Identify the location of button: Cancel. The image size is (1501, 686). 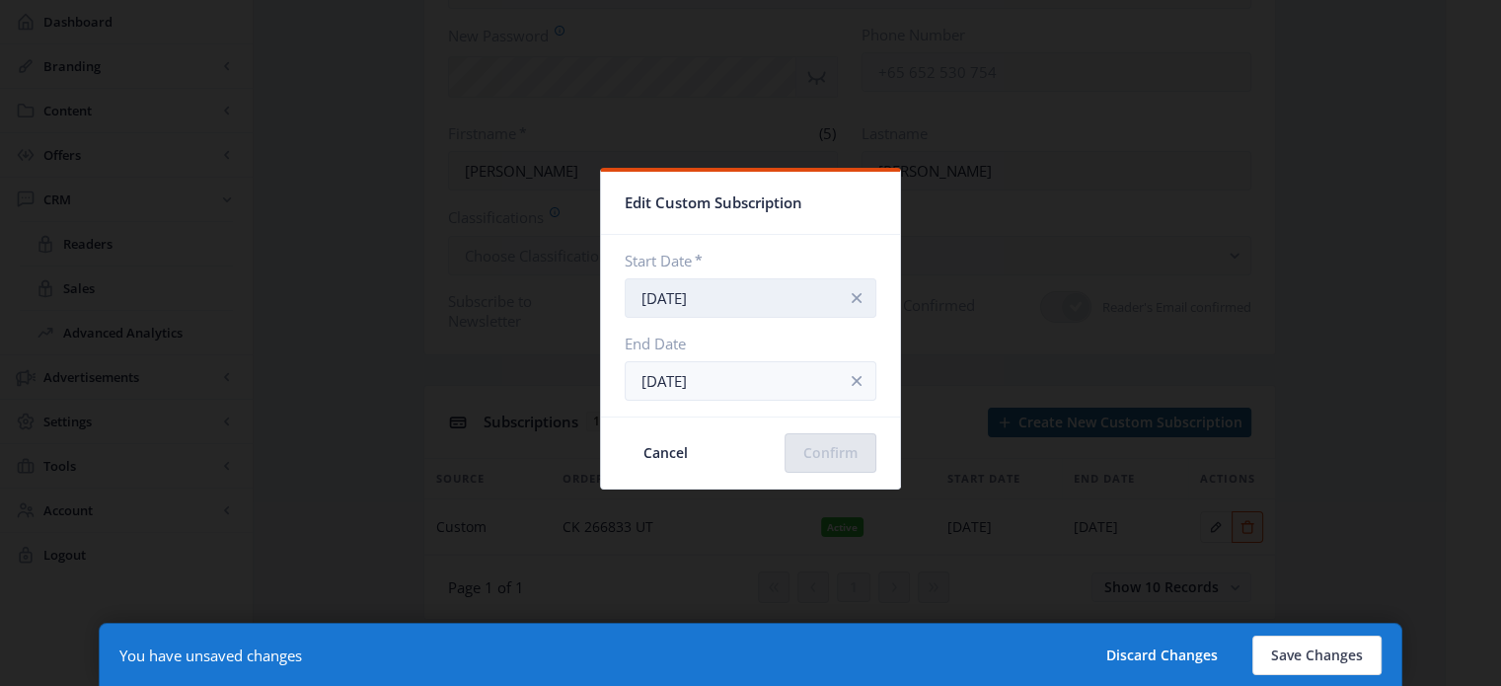
(665, 453).